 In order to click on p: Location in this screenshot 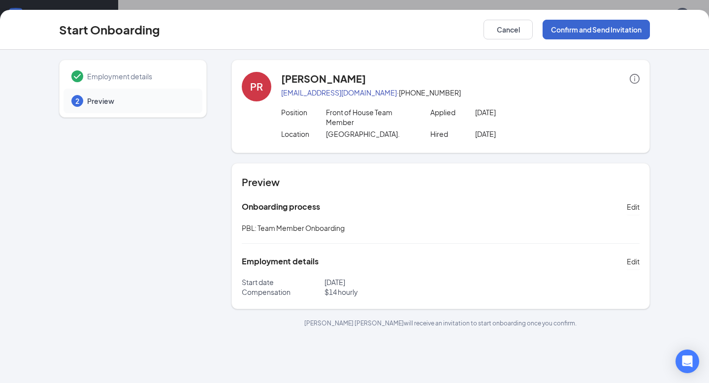, I will do `click(303, 134)`.